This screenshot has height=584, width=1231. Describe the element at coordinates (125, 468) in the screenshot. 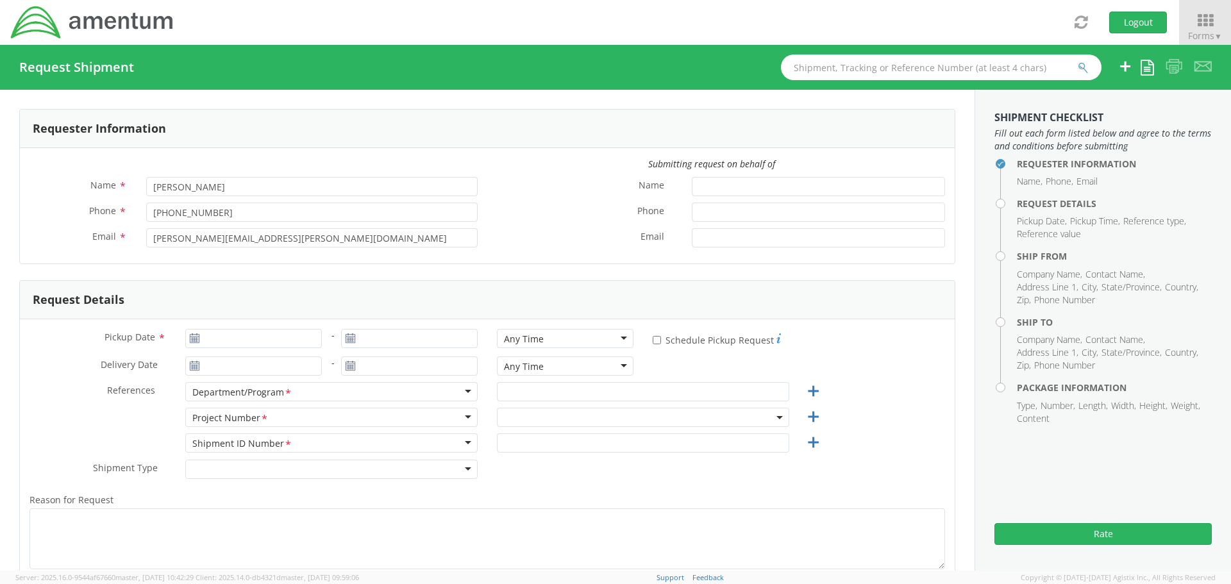

I see `span: Shipment Type` at that location.